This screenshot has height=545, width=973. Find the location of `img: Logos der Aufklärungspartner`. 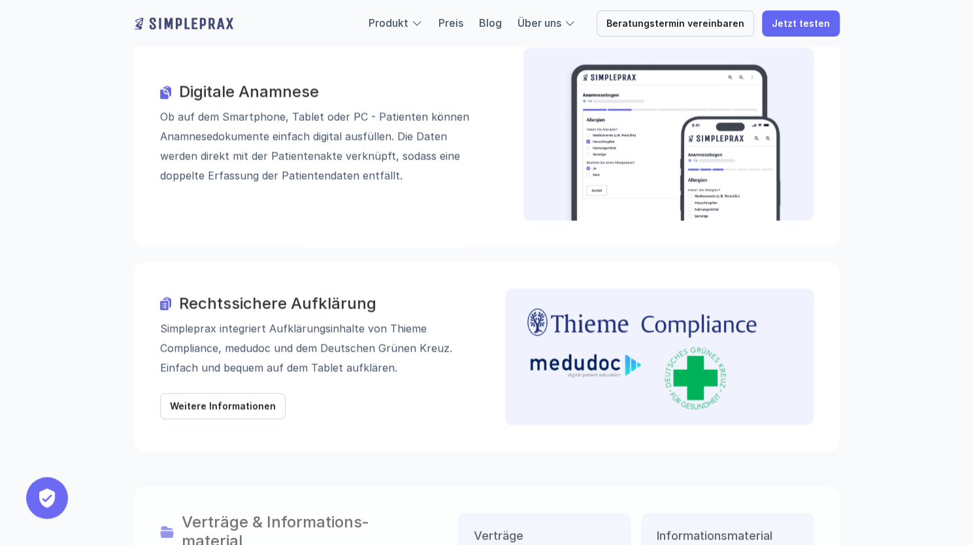

img: Logos der Aufklärungspartner is located at coordinates (642, 356).